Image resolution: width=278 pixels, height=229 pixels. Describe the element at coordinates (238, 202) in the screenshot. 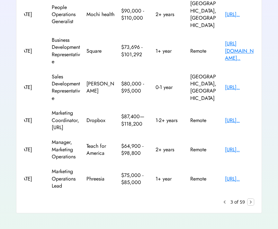

I see `div: 3 of 59` at that location.